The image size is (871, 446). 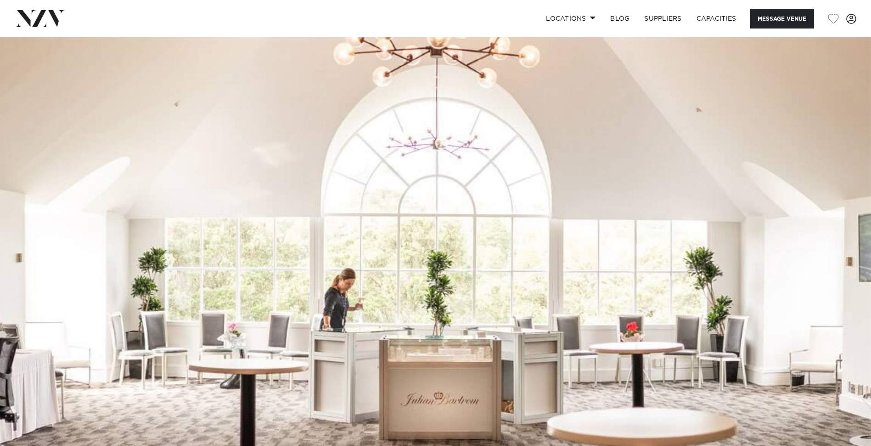 I want to click on a: Locations, so click(x=571, y=18).